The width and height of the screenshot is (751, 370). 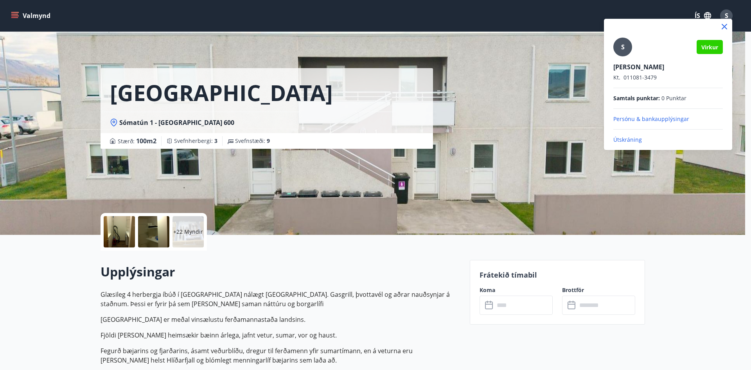 I want to click on span: Kt., so click(x=617, y=77).